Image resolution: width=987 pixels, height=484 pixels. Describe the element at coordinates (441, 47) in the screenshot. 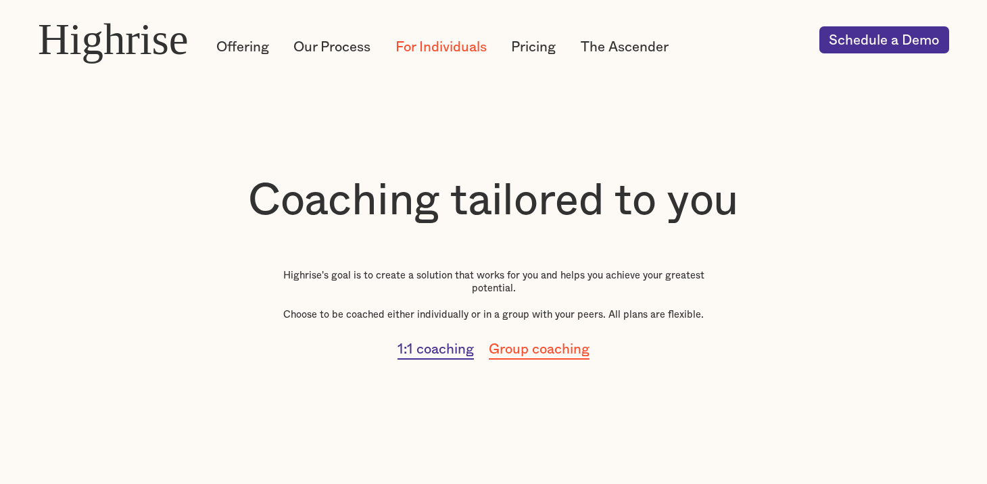

I see `a: For Individuals` at that location.